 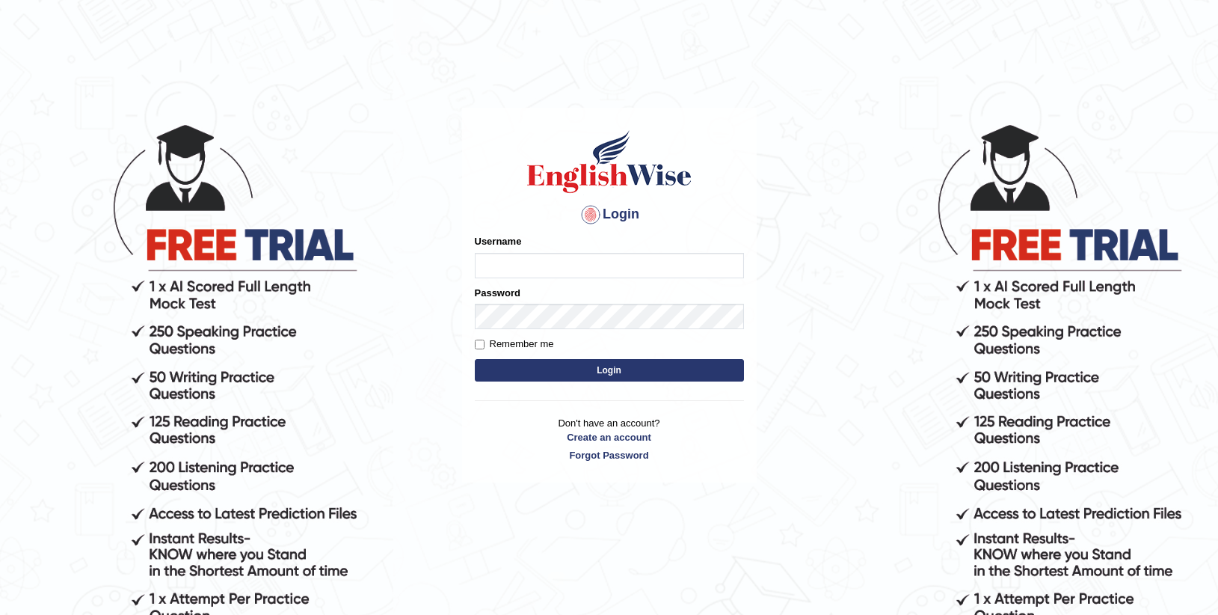 I want to click on img: Logo of English Wise sign in for intelligent practice with AI, so click(x=610, y=162).